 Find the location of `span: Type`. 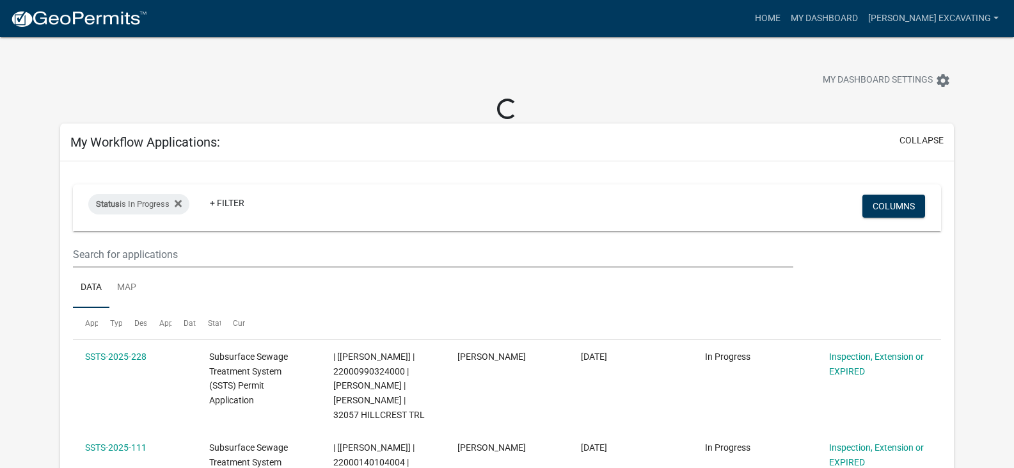

span: Type is located at coordinates (118, 323).